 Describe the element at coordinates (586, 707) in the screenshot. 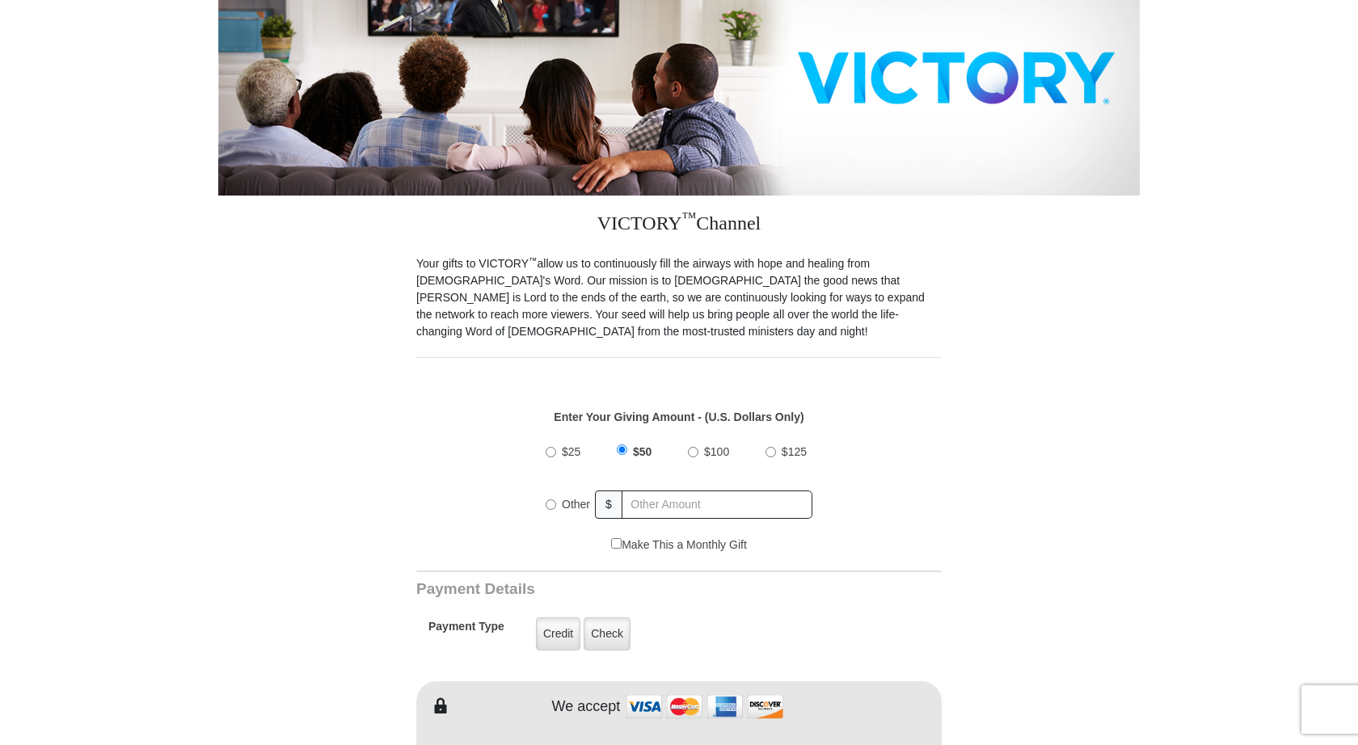

I see `h4: We accept` at that location.